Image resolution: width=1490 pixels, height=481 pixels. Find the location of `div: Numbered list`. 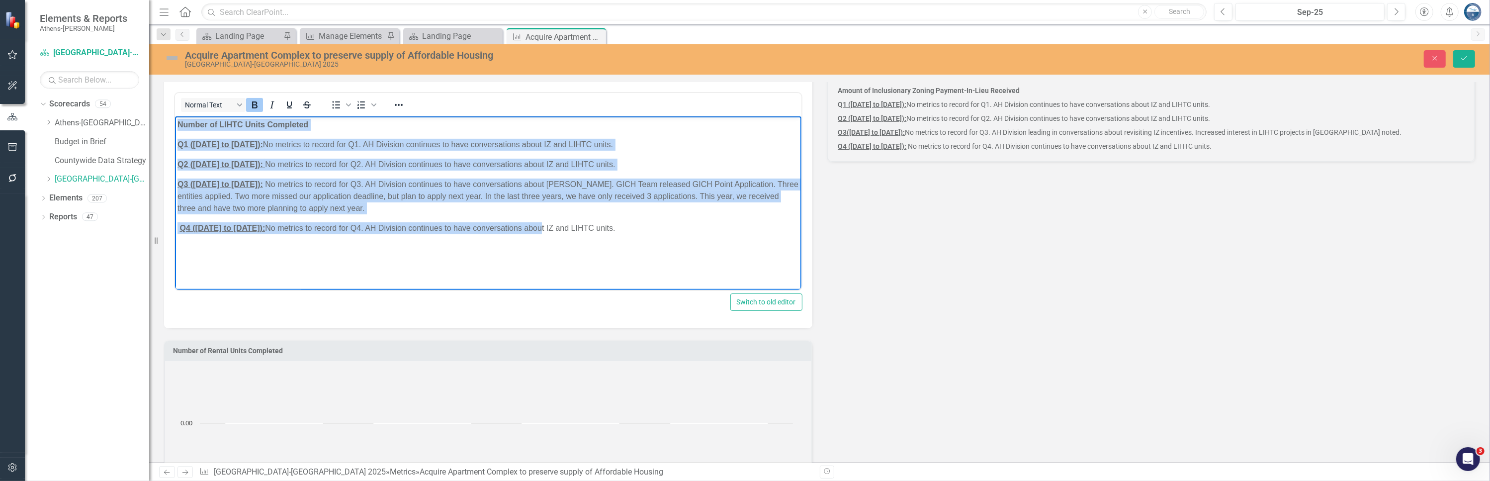

div: Numbered list is located at coordinates (365, 105).